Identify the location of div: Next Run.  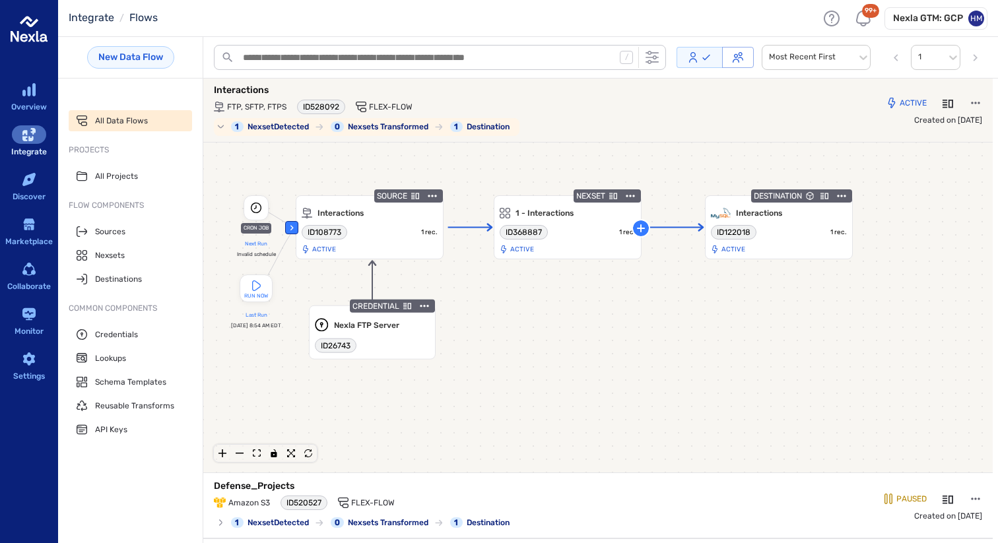
(256, 244).